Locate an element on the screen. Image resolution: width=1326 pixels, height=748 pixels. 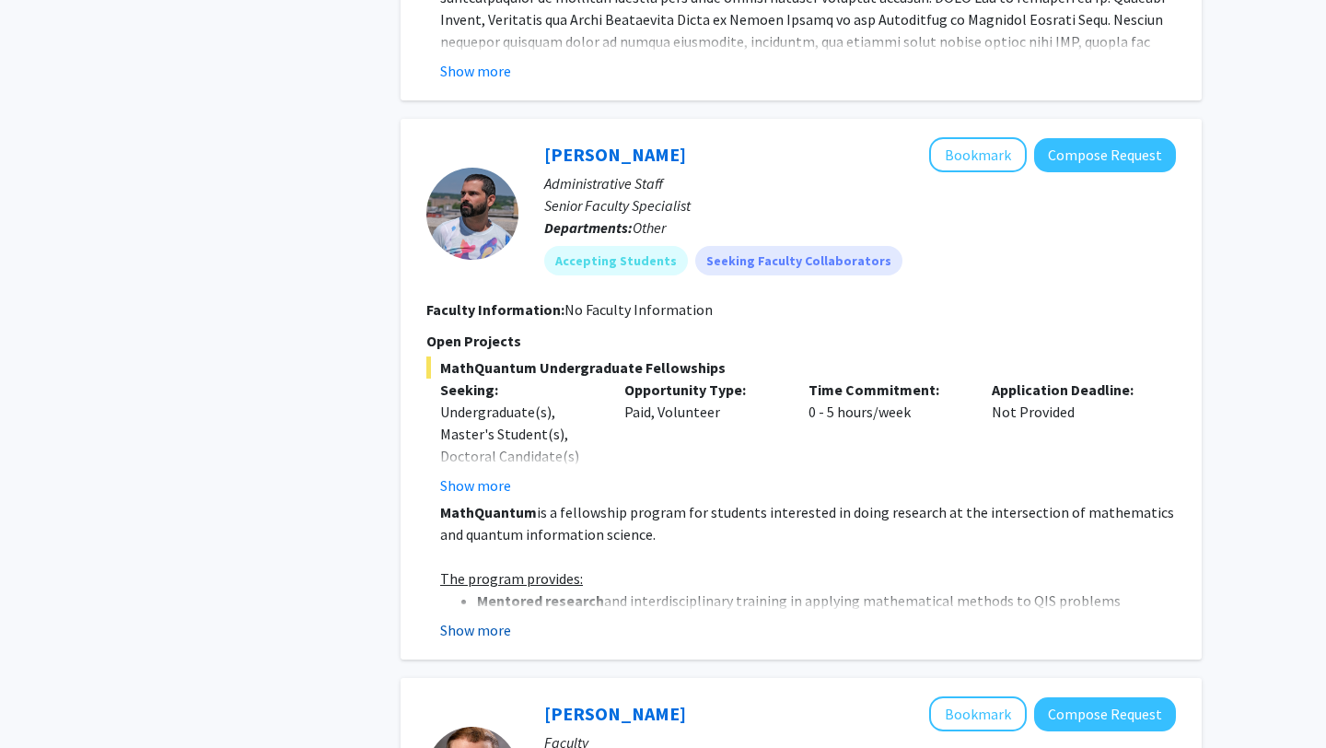
div: Paid, Volunteer is located at coordinates (703, 438).